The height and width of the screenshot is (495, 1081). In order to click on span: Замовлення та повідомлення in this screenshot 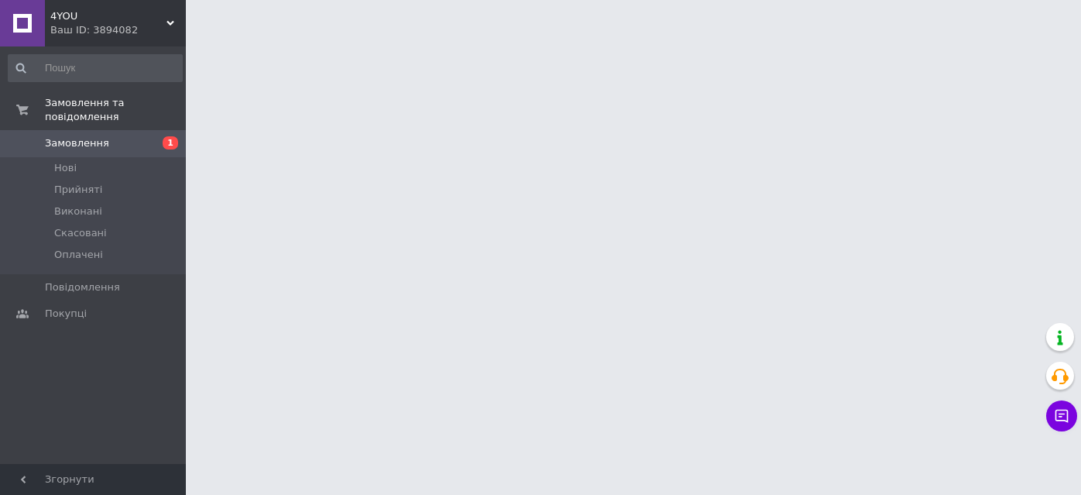, I will do `click(115, 110)`.